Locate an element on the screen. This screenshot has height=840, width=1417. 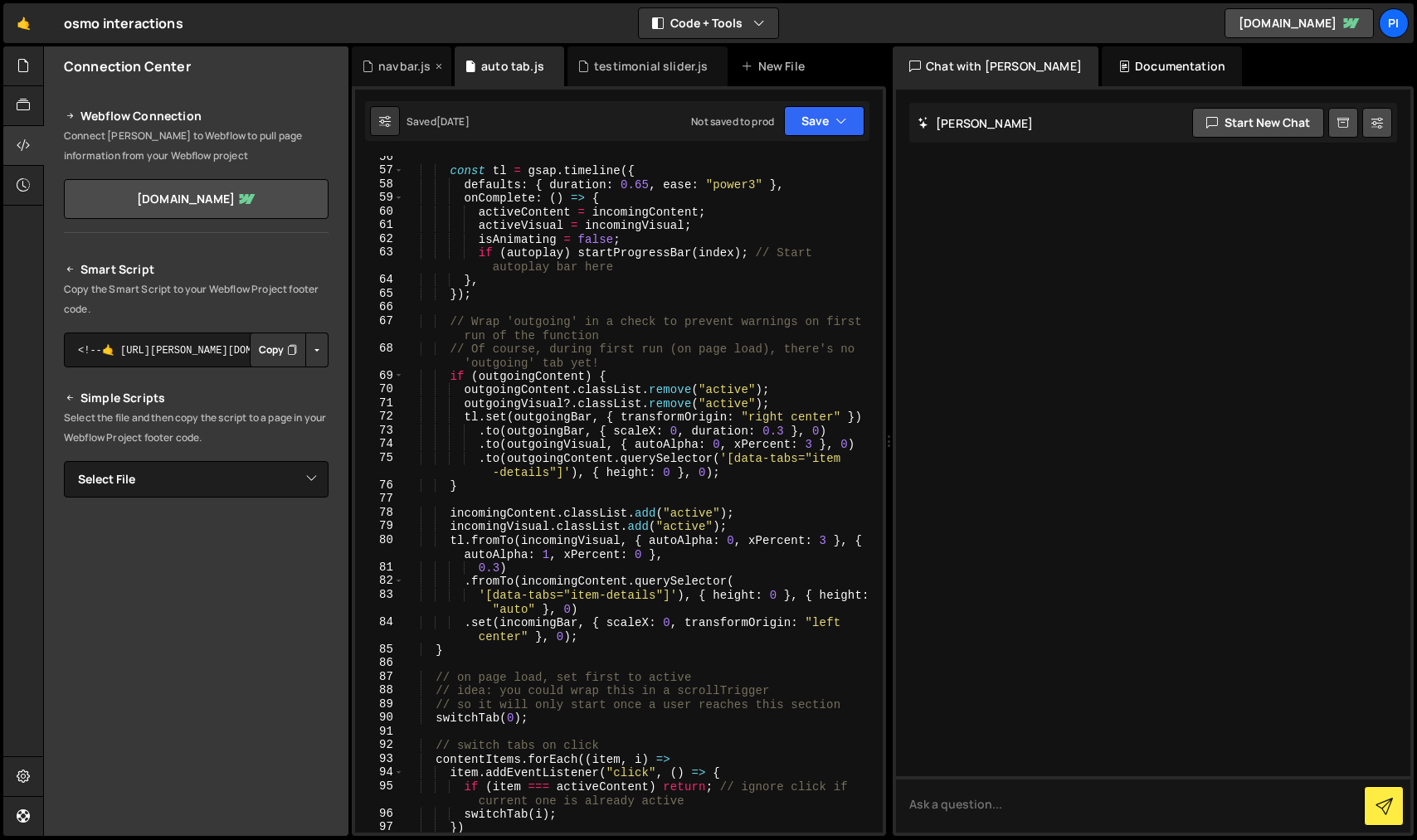
a: pi is located at coordinates (1394, 23).